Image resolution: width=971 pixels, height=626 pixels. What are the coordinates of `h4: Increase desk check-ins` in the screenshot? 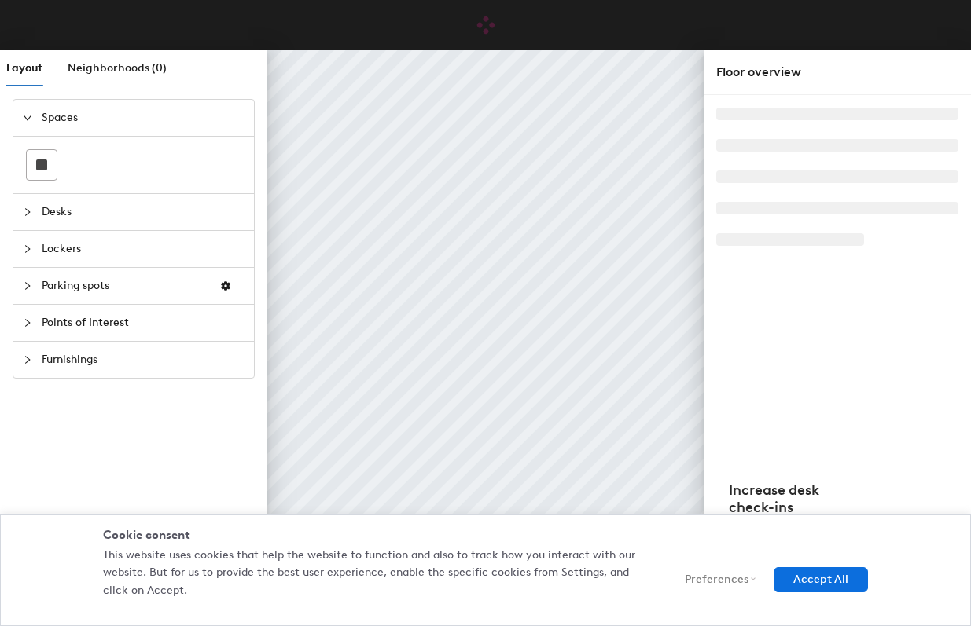 It's located at (796, 499).